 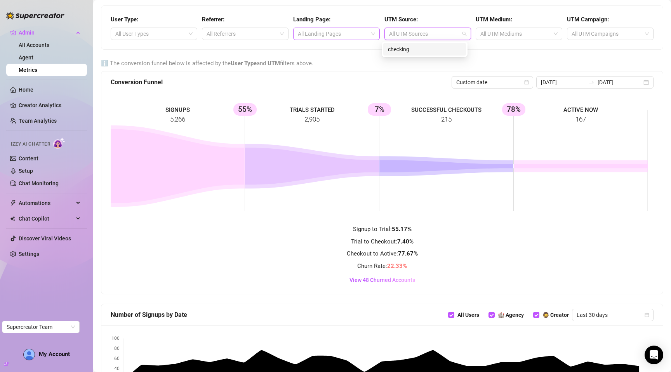 What do you see at coordinates (408, 254) in the screenshot?
I see `strong: 77.67 %` at bounding box center [408, 254].